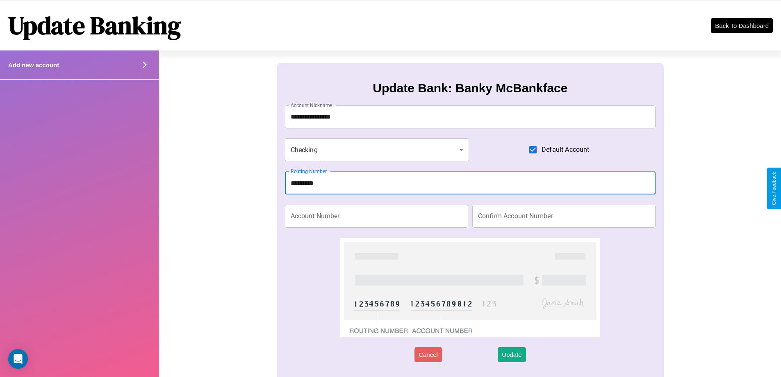 The image size is (781, 377). What do you see at coordinates (18, 359) in the screenshot?
I see `div: Open Intercom Messenger` at bounding box center [18, 359].